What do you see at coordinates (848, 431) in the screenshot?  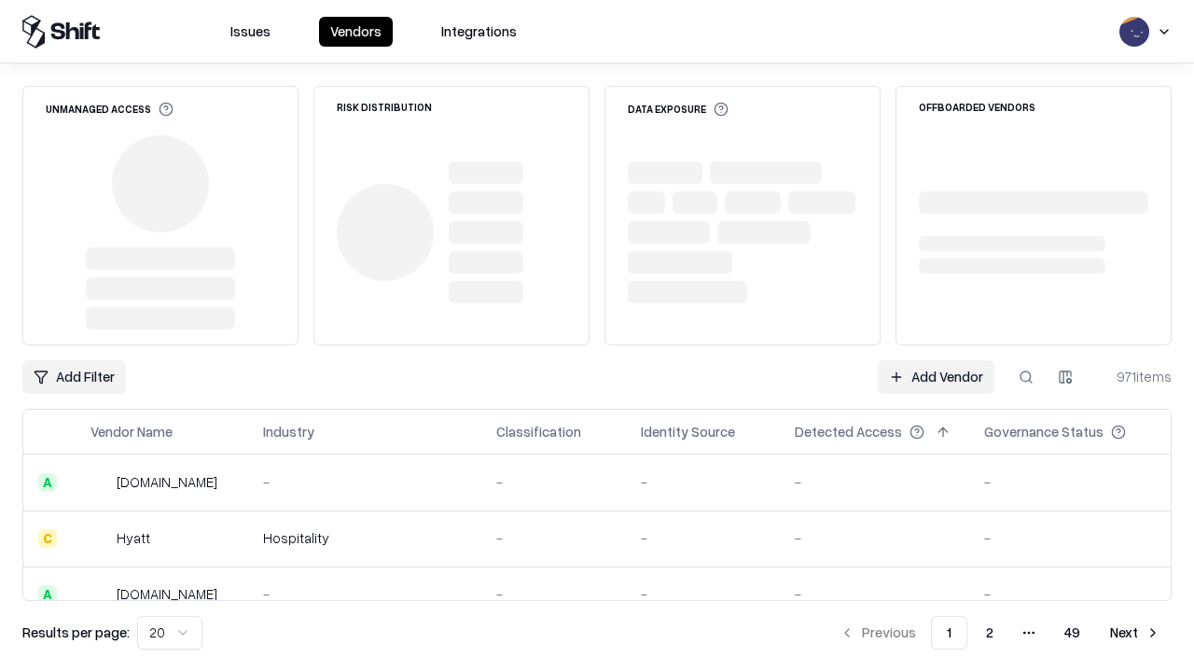 I see `div: Detected Access` at bounding box center [848, 431].